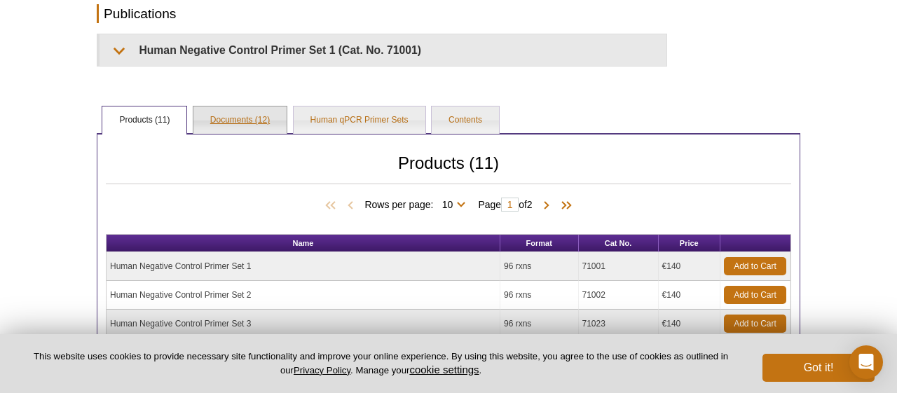  What do you see at coordinates (619, 324) in the screenshot?
I see `td: 71023` at bounding box center [619, 324].